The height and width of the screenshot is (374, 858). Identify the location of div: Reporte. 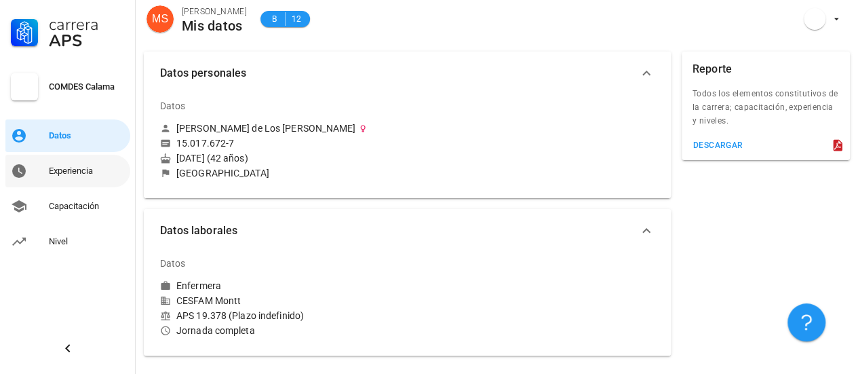
(712, 69).